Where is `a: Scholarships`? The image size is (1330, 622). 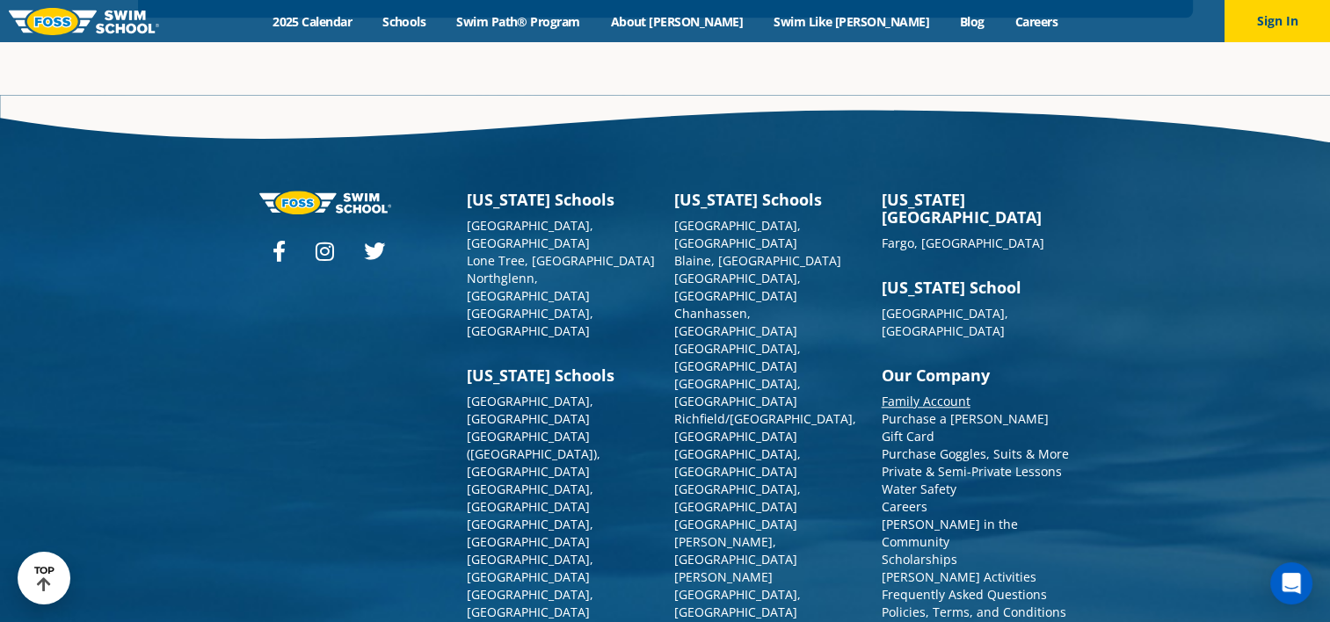
a: Scholarships is located at coordinates (919, 559).